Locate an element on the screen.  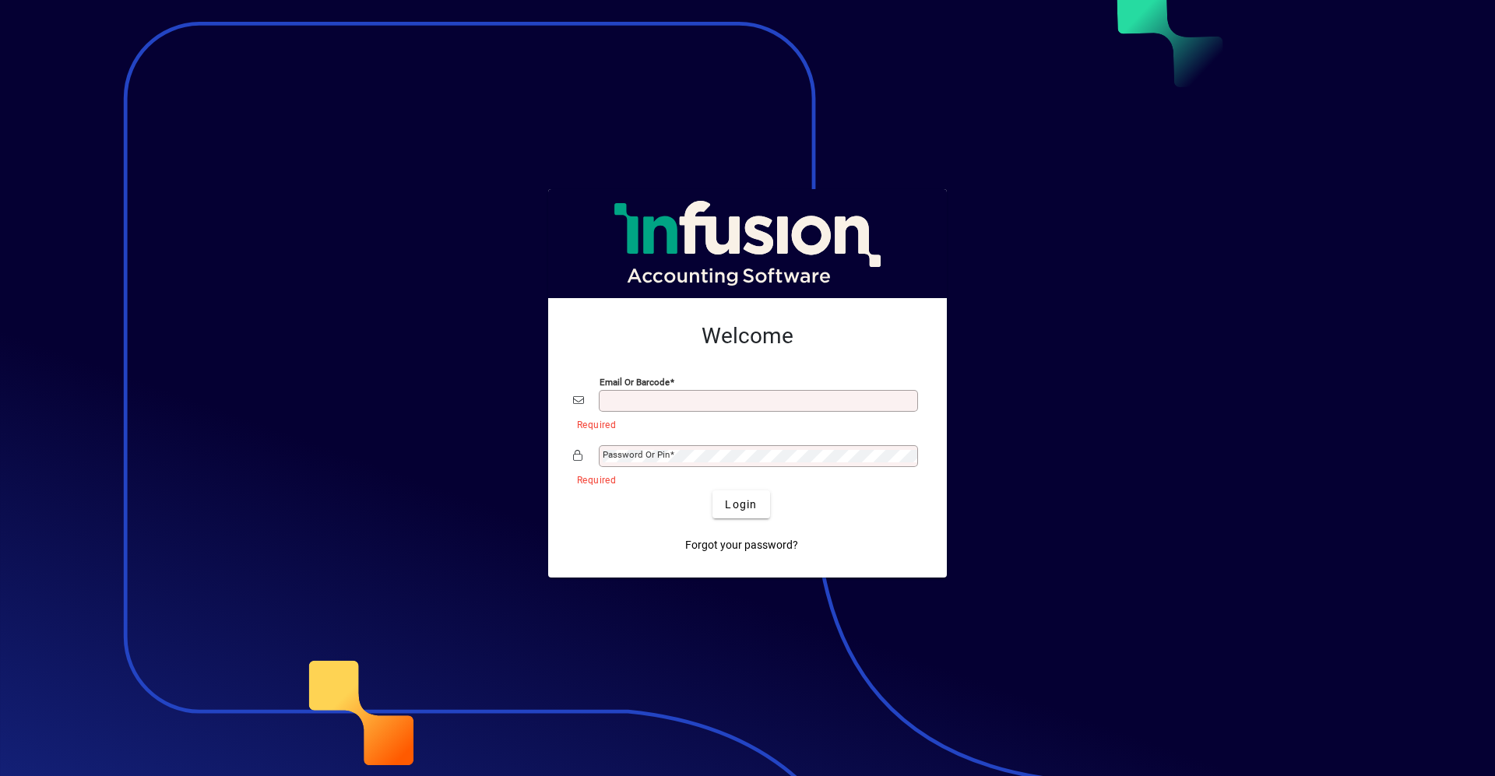
span: Login is located at coordinates (741, 505).